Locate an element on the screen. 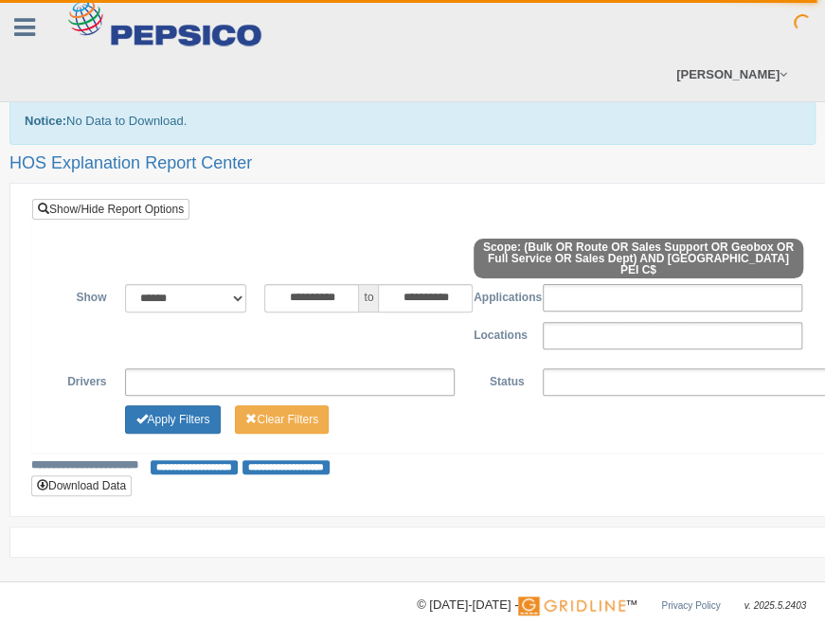 This screenshot has height=624, width=825. a: Show/Hide Report Options is located at coordinates (111, 209).